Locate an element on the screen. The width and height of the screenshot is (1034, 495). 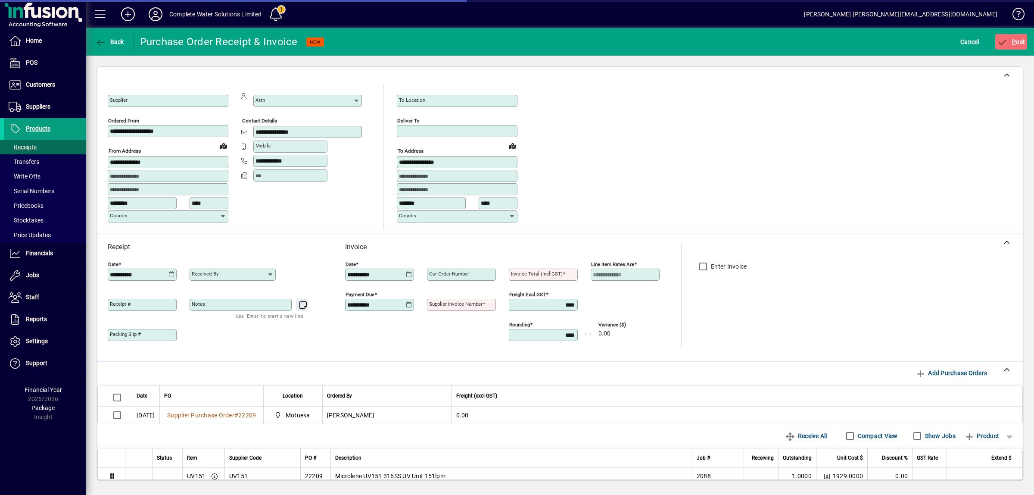
span: PO # is located at coordinates (311, 458).